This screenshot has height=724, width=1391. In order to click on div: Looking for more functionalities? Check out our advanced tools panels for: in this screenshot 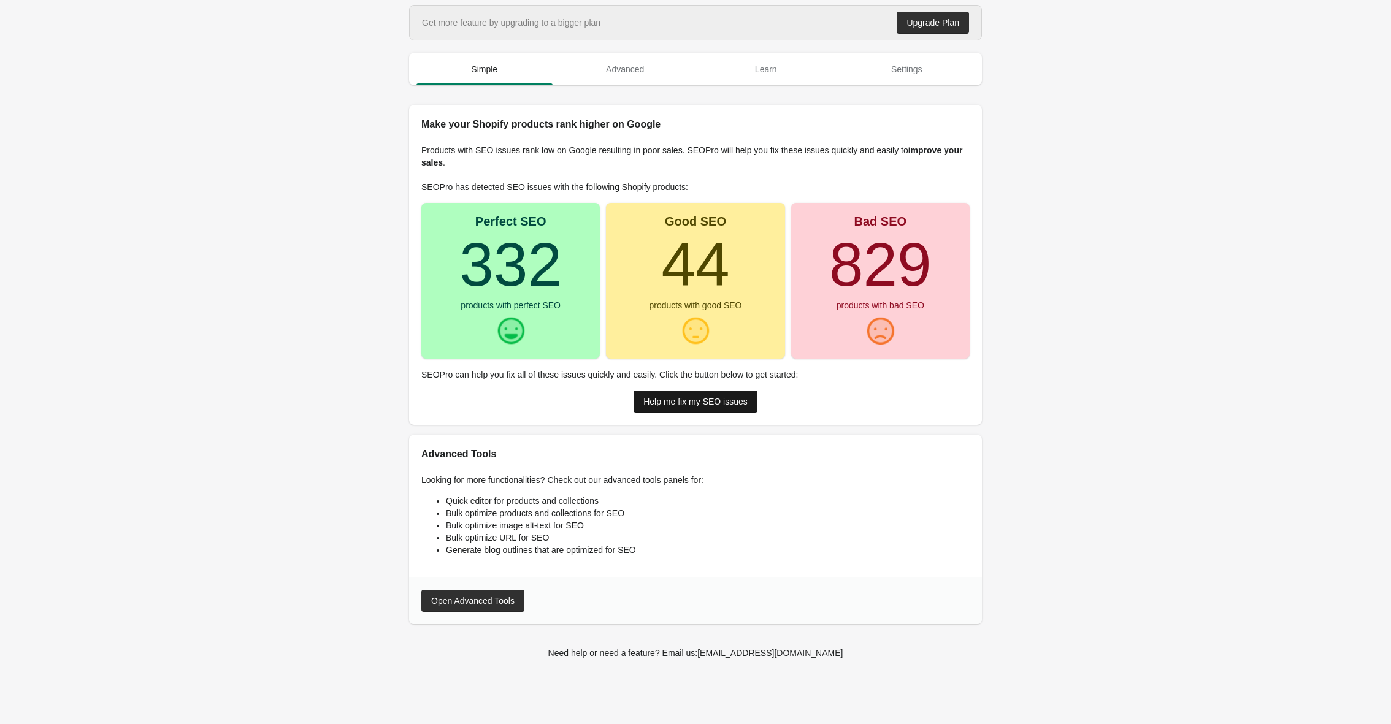, I will do `click(696, 520)`.